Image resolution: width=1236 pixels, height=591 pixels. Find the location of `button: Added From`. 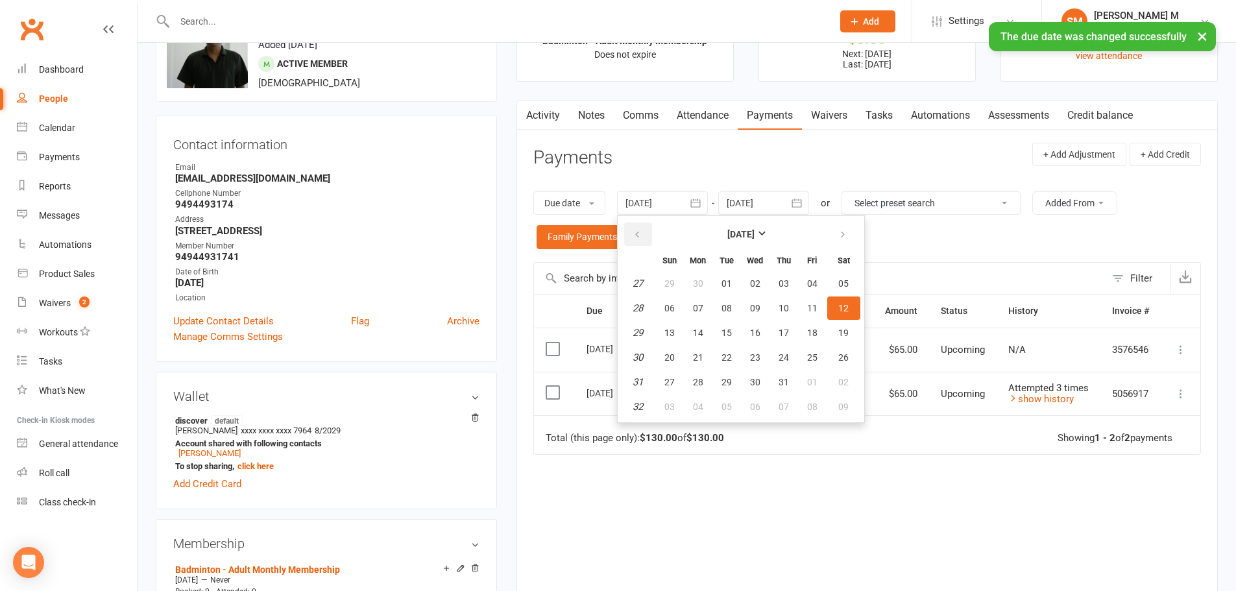

button: Added From is located at coordinates (1075, 203).